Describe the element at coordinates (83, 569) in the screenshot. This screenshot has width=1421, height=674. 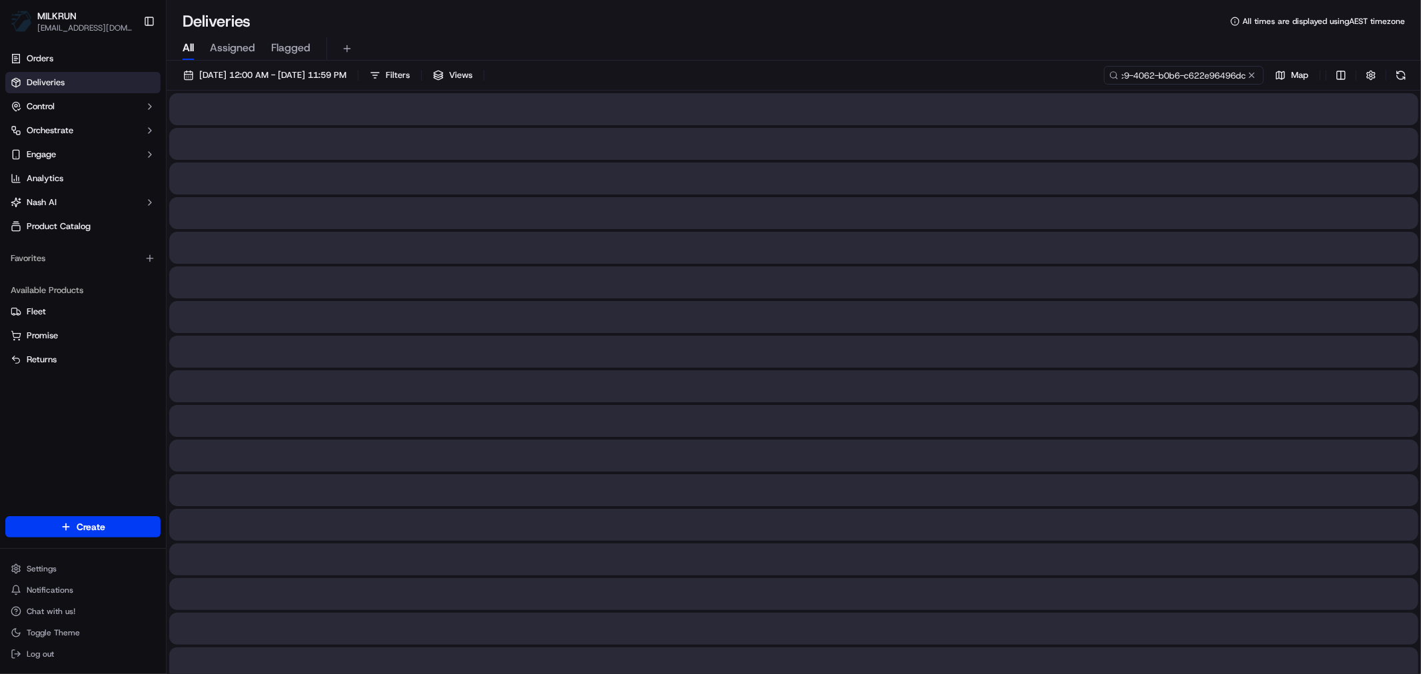
I see `button: Settings` at that location.